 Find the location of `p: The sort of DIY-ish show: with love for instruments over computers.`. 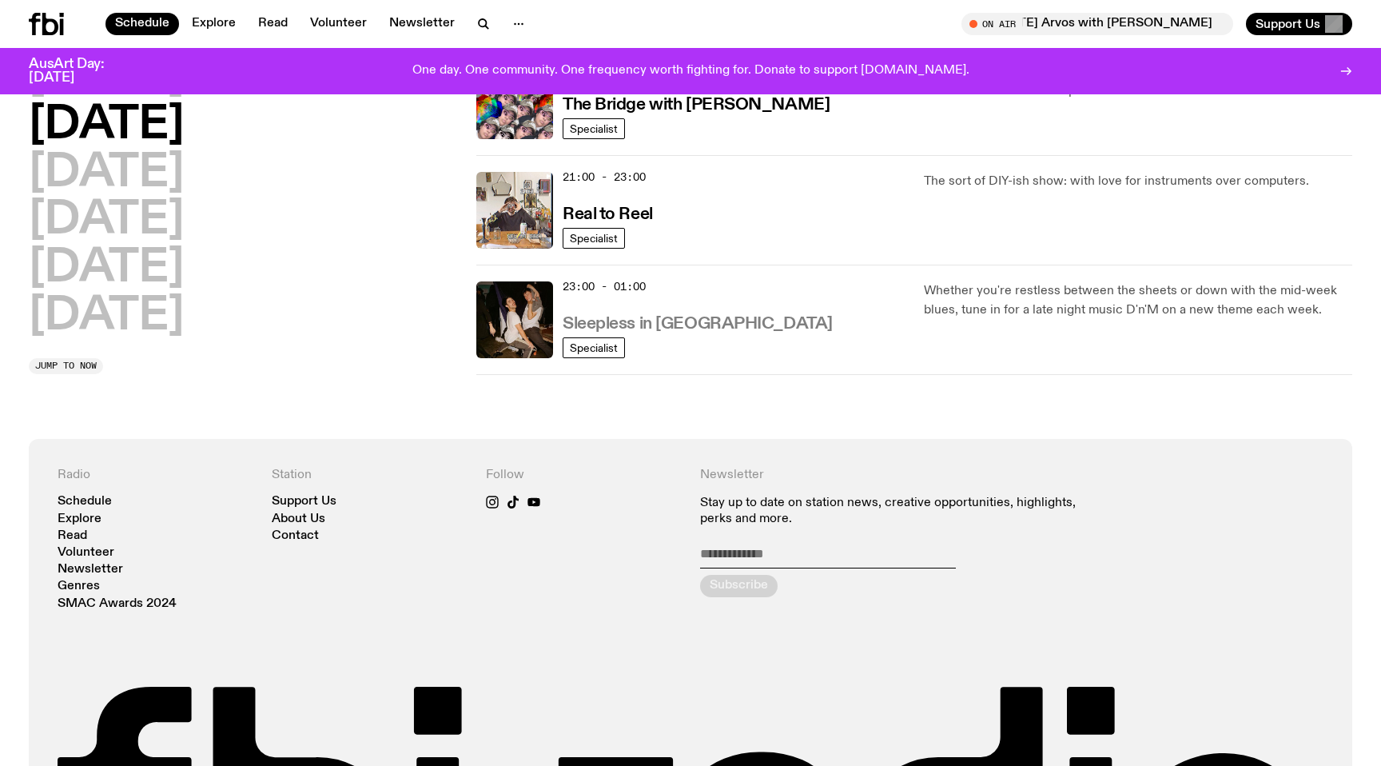

p: The sort of DIY-ish show: with love for instruments over computers. is located at coordinates (1138, 181).